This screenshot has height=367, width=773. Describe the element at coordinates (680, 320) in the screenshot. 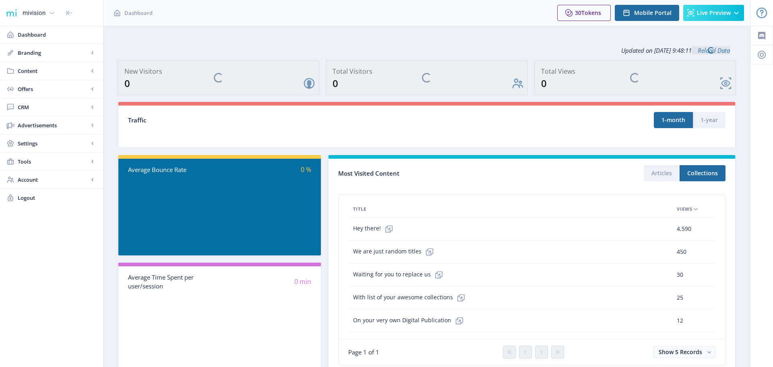

I see `span: 12` at that location.